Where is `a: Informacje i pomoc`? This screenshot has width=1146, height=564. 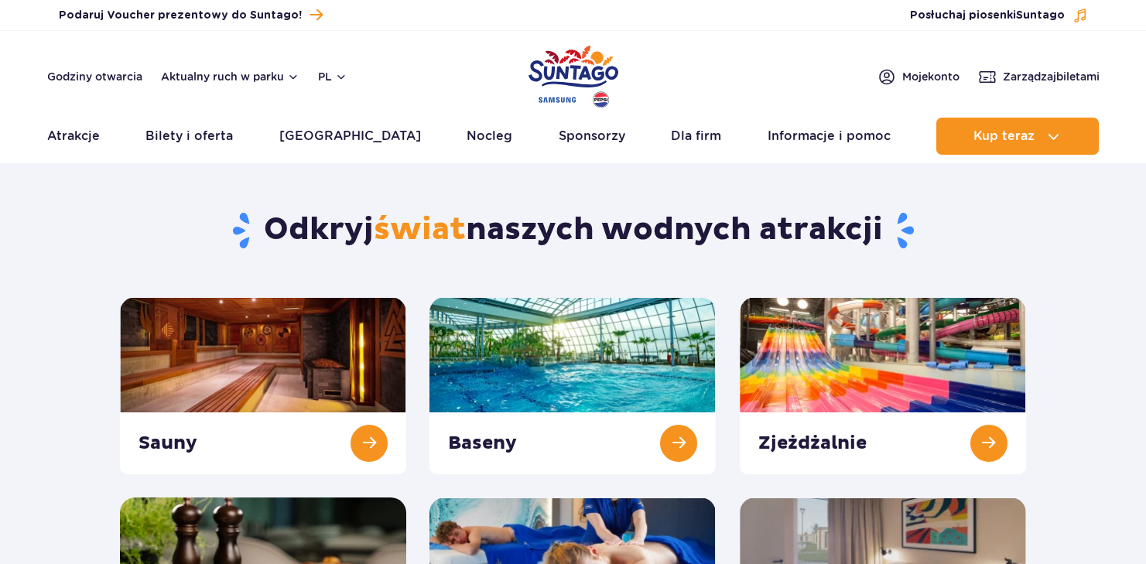
a: Informacje i pomoc is located at coordinates (829, 136).